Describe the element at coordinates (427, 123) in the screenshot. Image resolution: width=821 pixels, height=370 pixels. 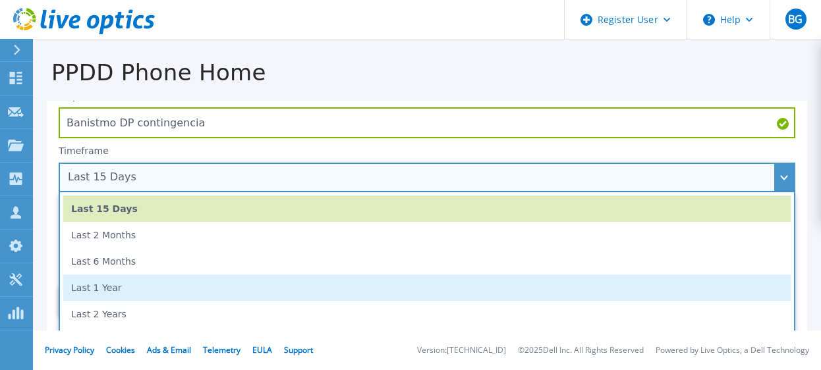
I see `input: Enter Project Name` at that location.